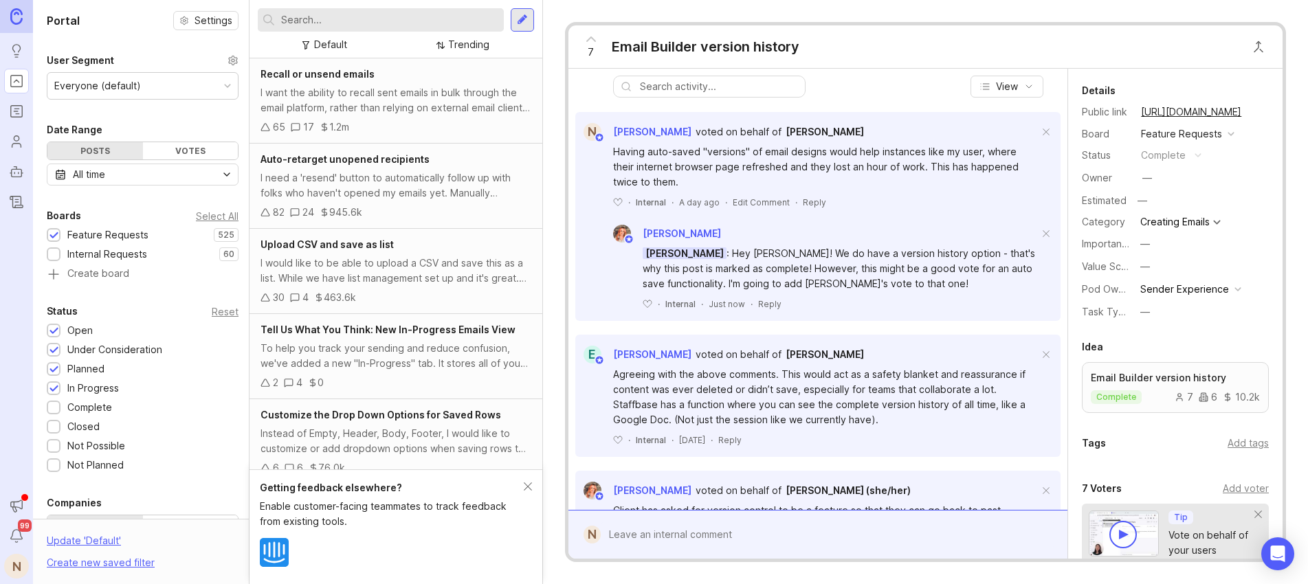  I want to click on div: Status, so click(62, 311).